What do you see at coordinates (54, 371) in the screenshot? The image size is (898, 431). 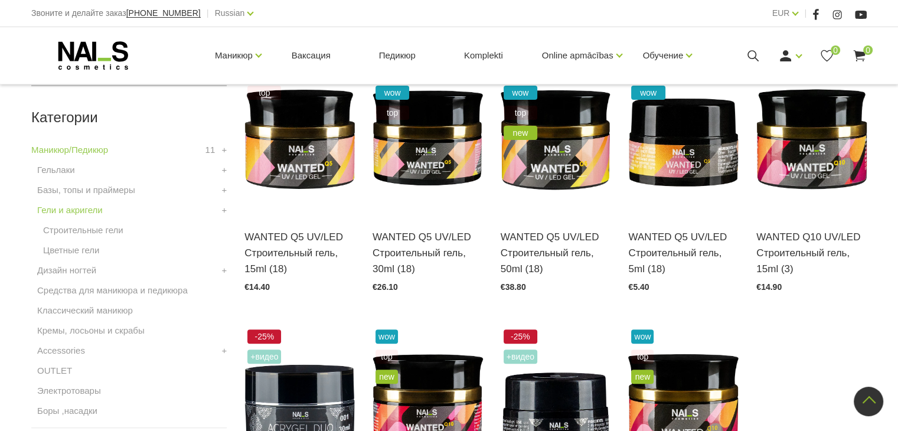 I see `a: OUTLET` at bounding box center [54, 371].